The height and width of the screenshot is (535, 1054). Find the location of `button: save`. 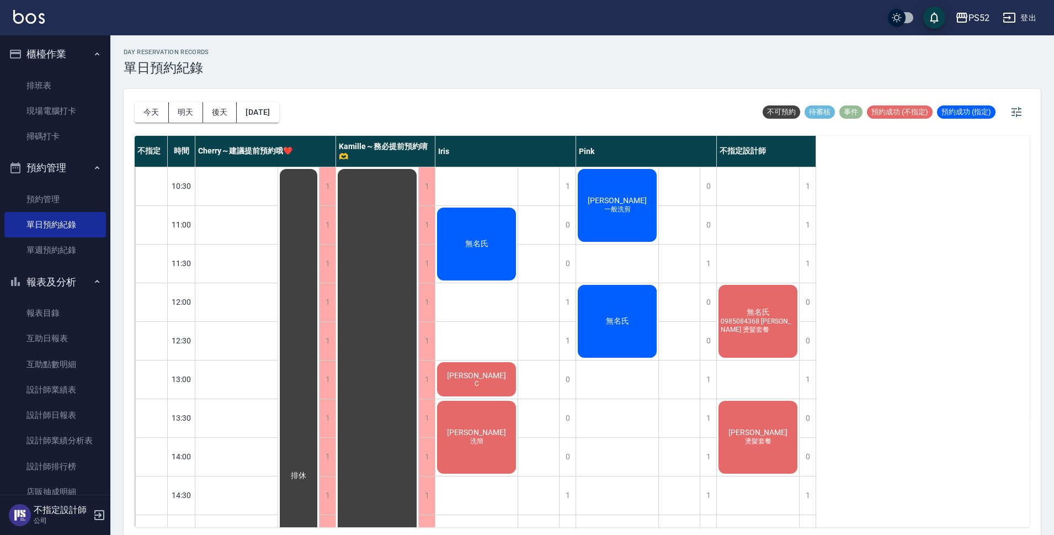

button: save is located at coordinates (934, 18).